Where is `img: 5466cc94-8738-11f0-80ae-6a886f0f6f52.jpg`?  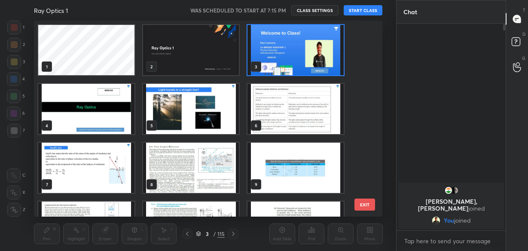 img: 5466cc94-8738-11f0-80ae-6a886f0f6f52.jpg is located at coordinates (191, 50).